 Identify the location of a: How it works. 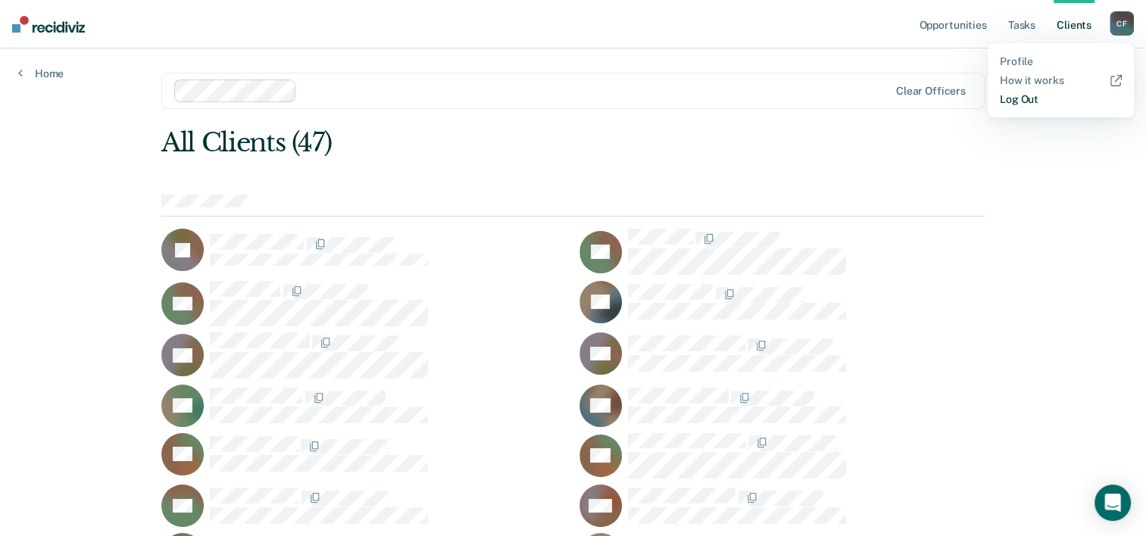
(1061, 80).